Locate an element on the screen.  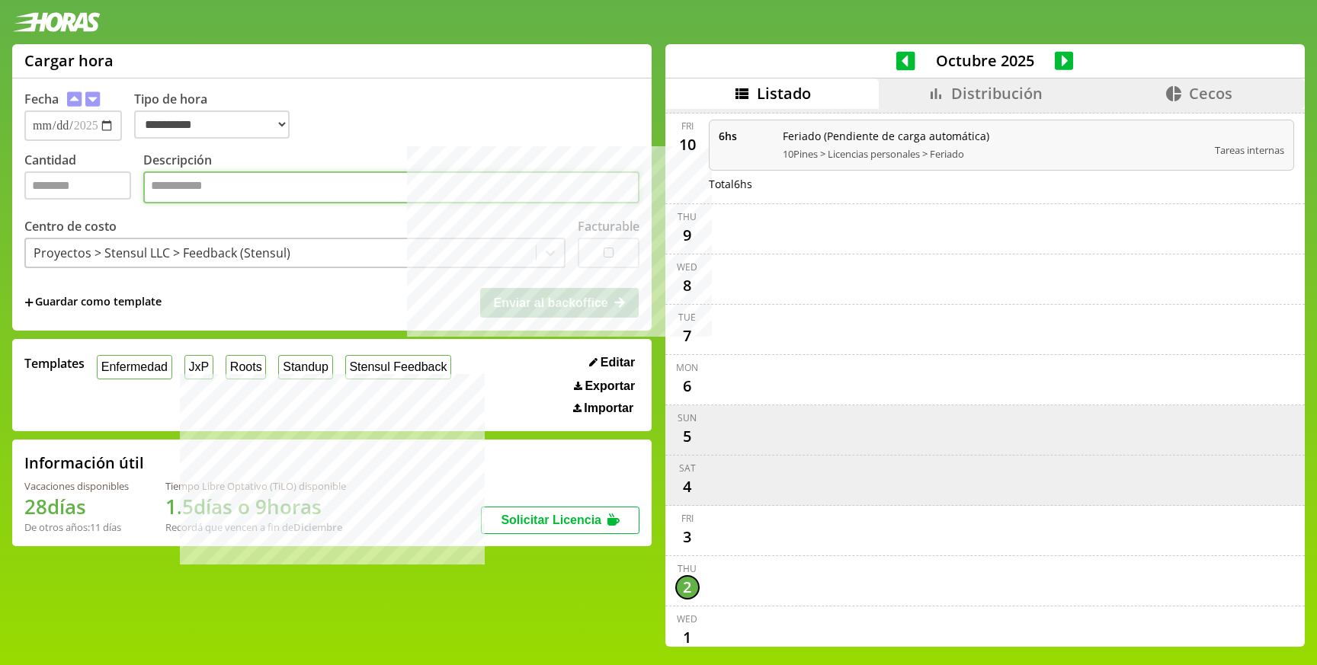
img: logotipo is located at coordinates (56, 22).